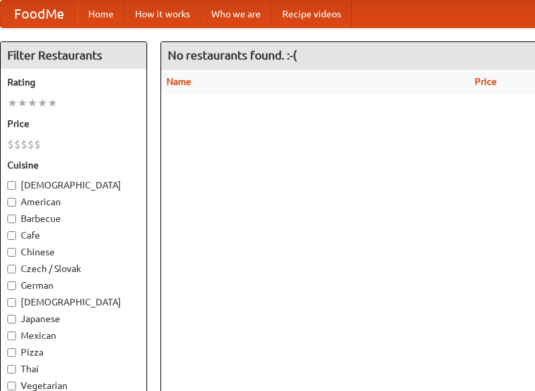 The height and width of the screenshot is (391, 535). Describe the element at coordinates (11, 369) in the screenshot. I see `input: Thai` at that location.